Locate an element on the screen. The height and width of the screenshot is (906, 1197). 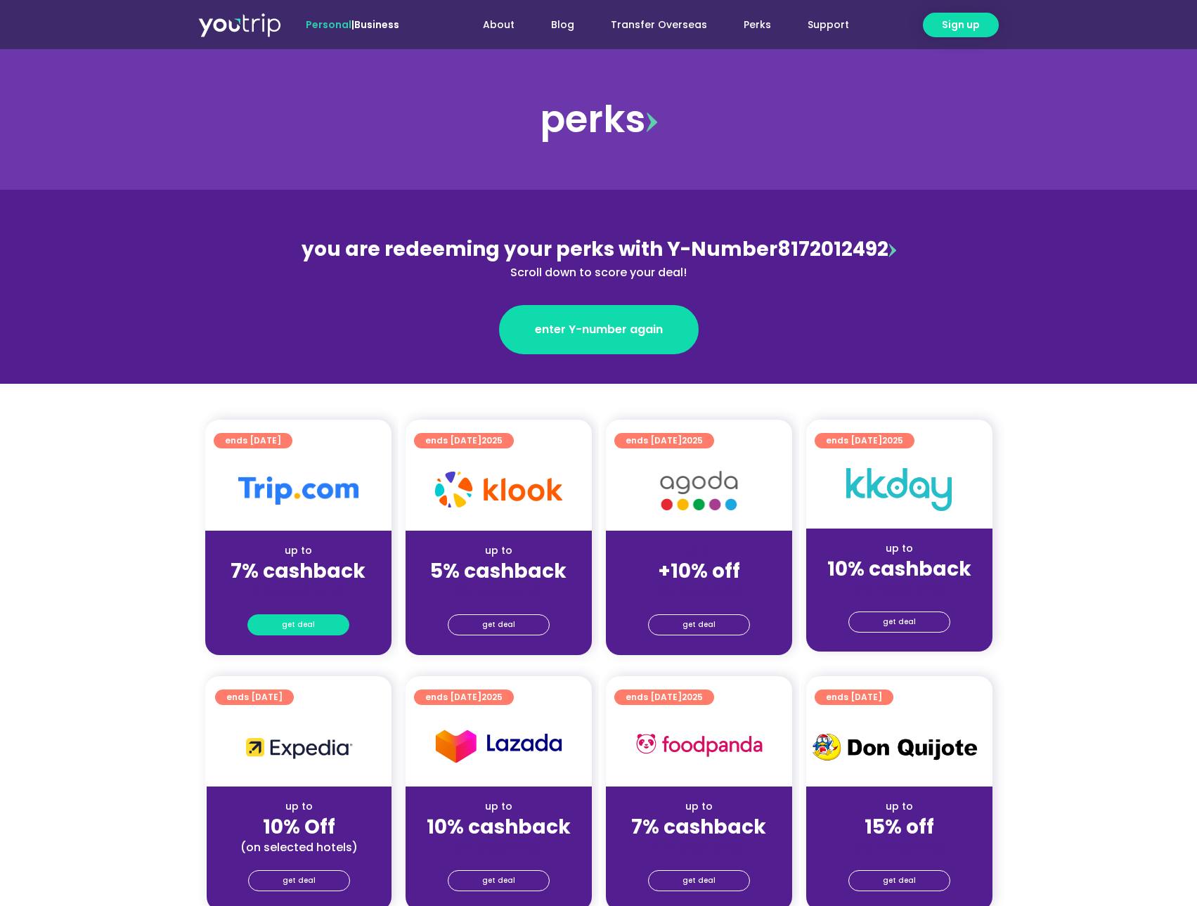
a: Perks is located at coordinates (757, 25).